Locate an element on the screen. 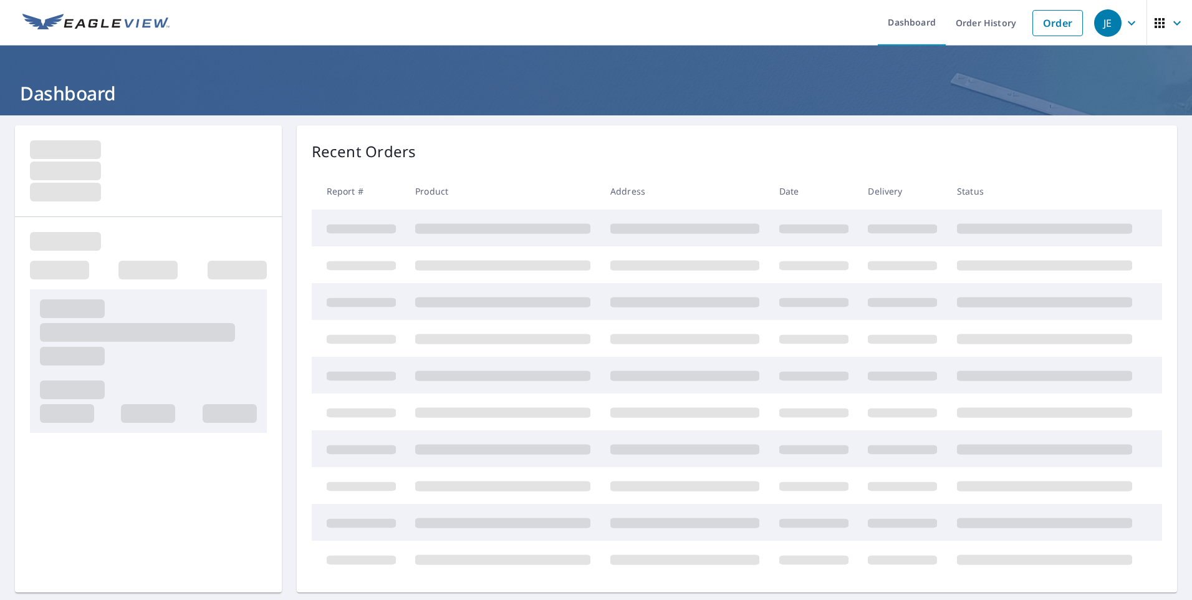 This screenshot has height=600, width=1192. img: EV Logo is located at coordinates (96, 23).